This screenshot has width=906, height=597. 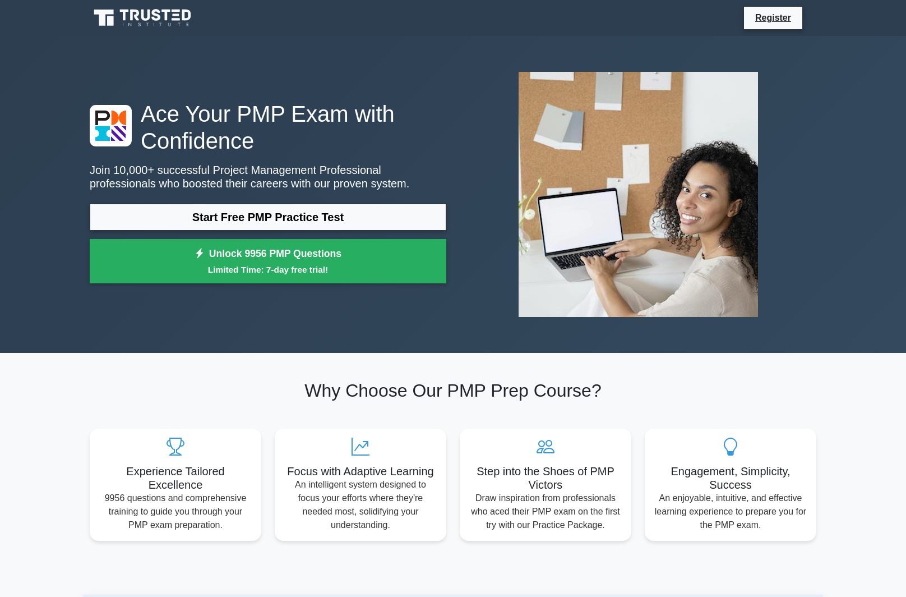 I want to click on p: Join 10,000+ successful Project Management Professional professionals who boosted their careers w..., so click(x=268, y=177).